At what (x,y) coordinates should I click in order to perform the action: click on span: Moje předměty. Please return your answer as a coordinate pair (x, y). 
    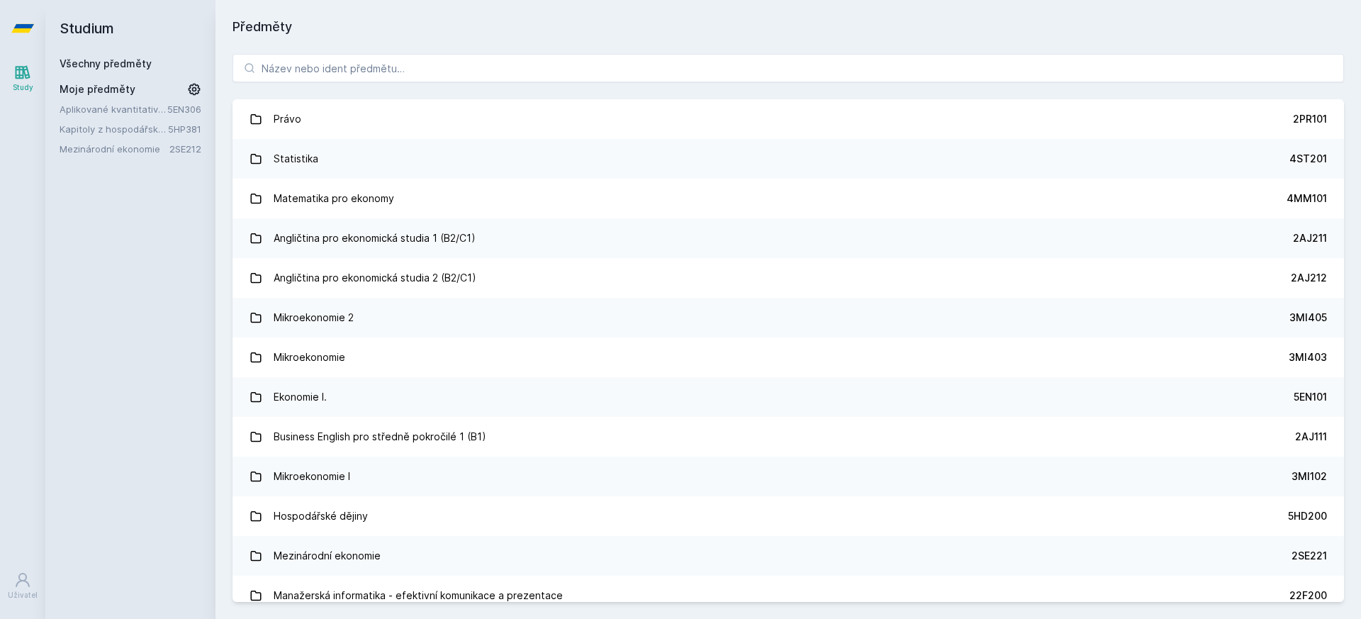
    Looking at the image, I should click on (97, 89).